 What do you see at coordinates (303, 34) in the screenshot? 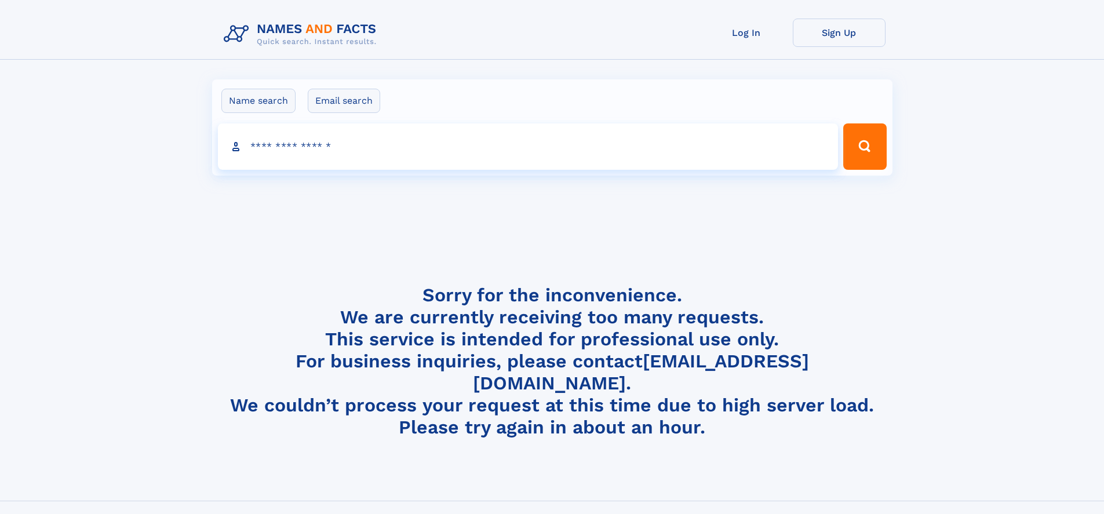
I see `img: Logo Names and Facts` at bounding box center [303, 34].